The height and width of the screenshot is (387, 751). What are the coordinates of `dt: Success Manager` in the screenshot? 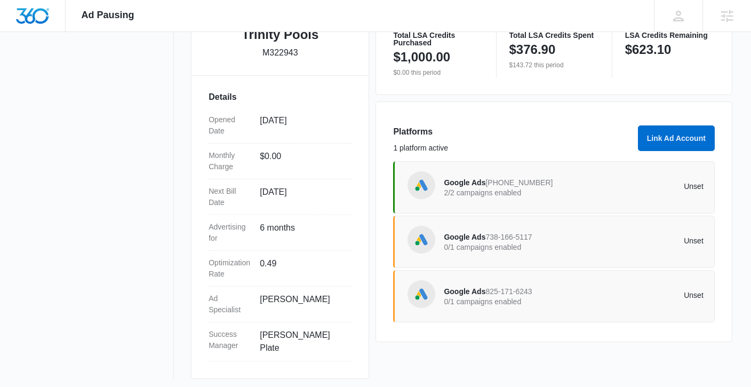 It's located at (230, 340).